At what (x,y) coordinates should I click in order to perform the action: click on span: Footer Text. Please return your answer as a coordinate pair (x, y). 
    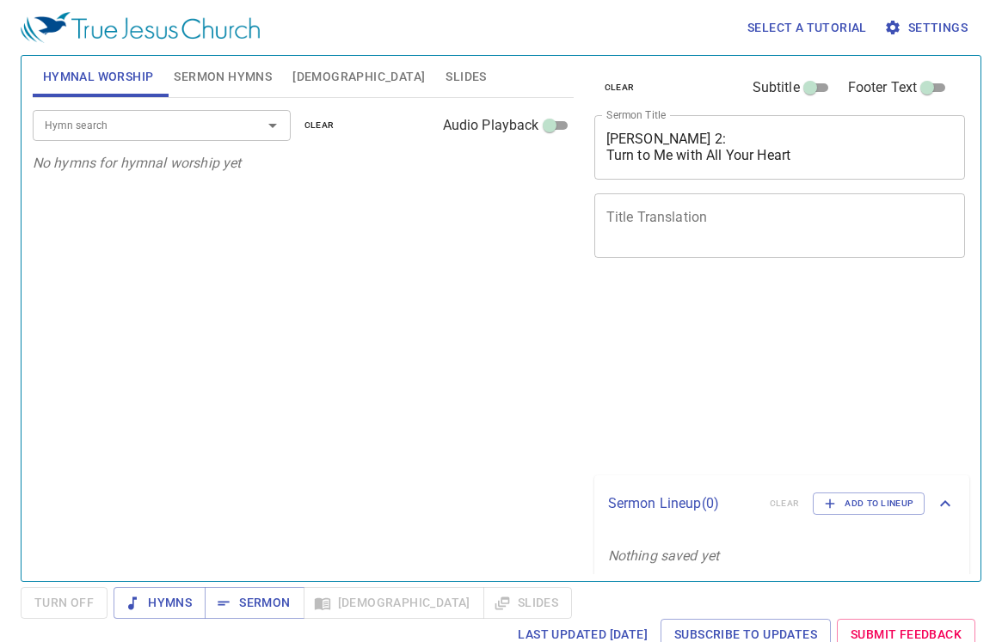
    Looking at the image, I should click on (882, 88).